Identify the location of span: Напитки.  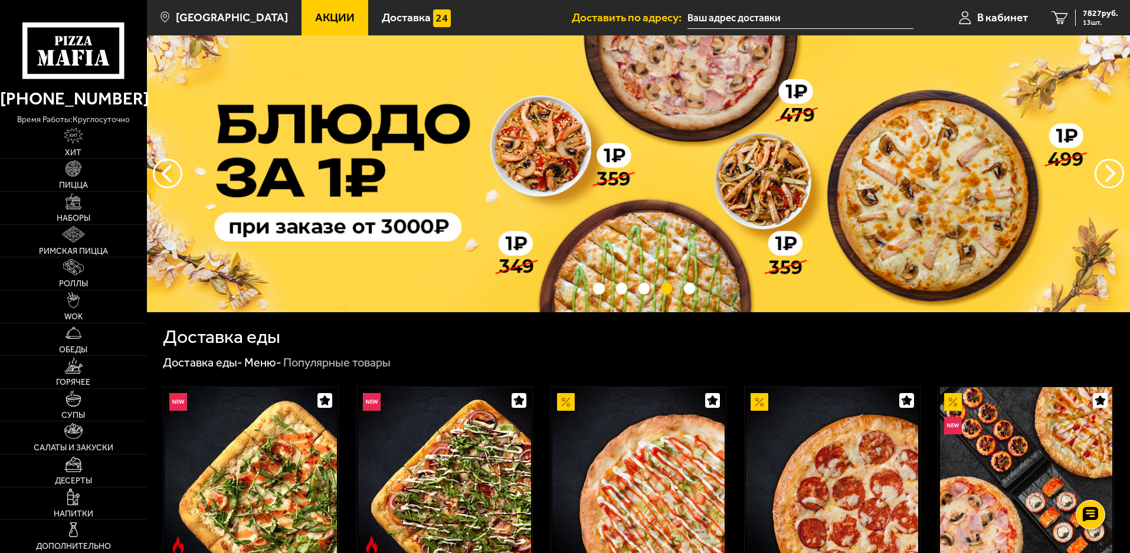
(73, 514).